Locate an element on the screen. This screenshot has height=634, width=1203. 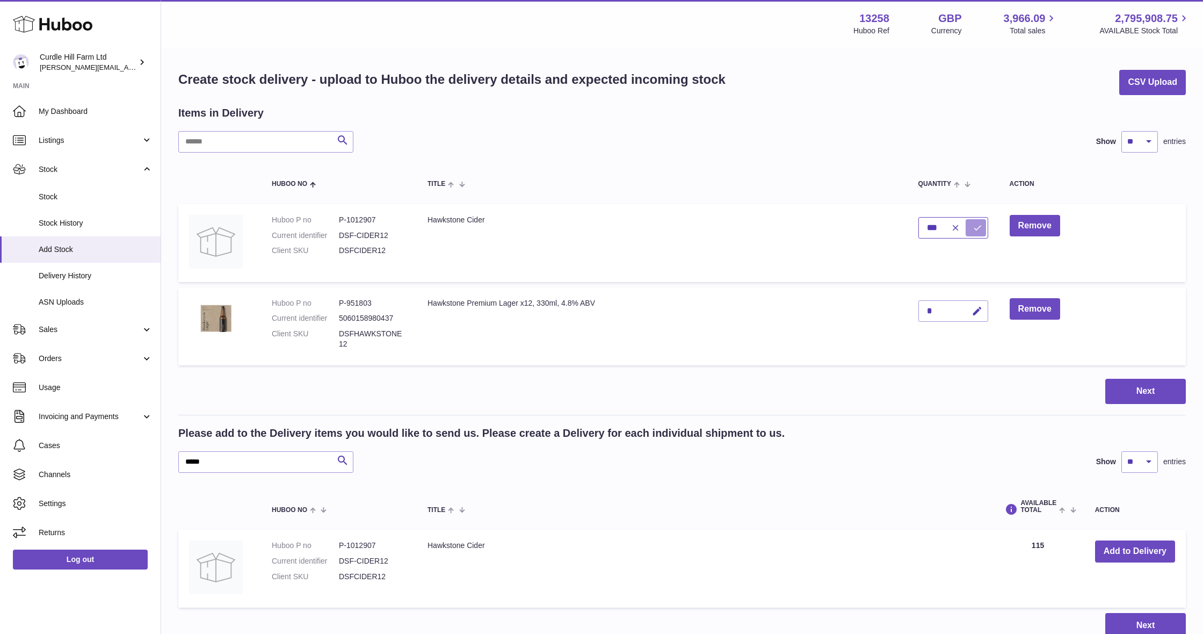
div: Huboo Ref is located at coordinates (871, 31).